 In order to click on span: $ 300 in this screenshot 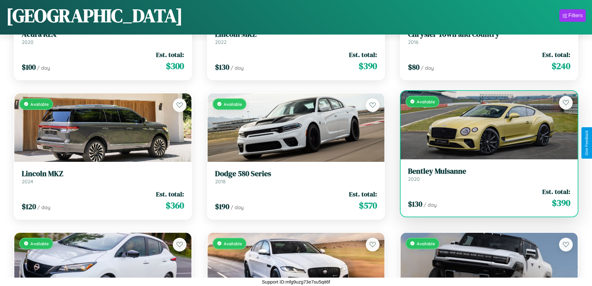, I will do `click(175, 66)`.